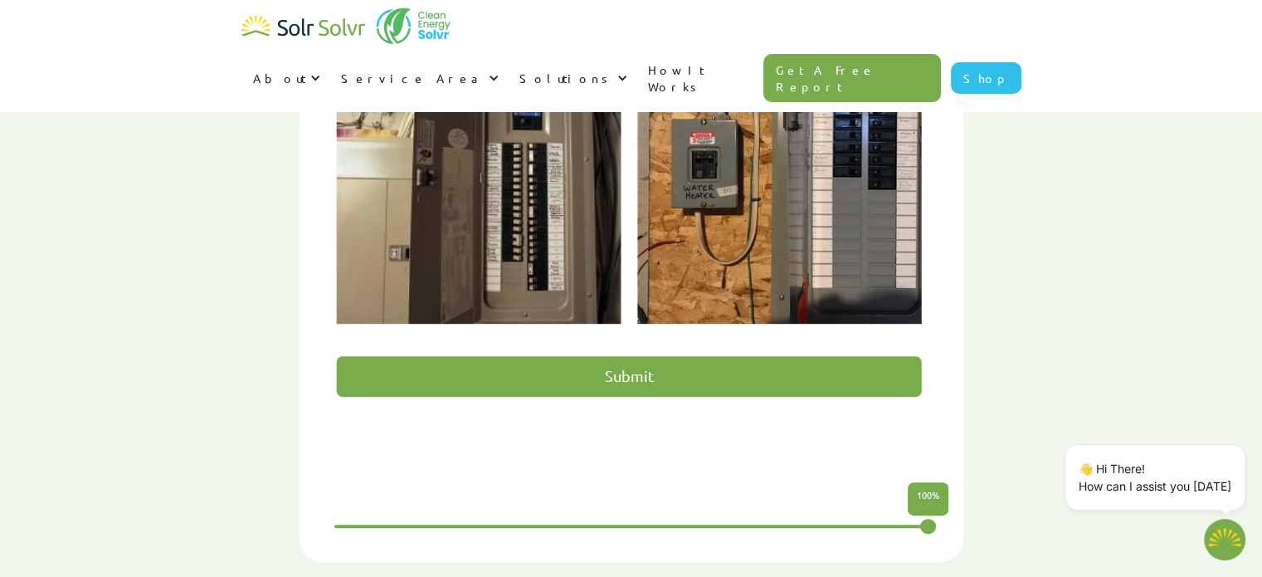  Describe the element at coordinates (986, 78) in the screenshot. I see `a: Shop` at that location.